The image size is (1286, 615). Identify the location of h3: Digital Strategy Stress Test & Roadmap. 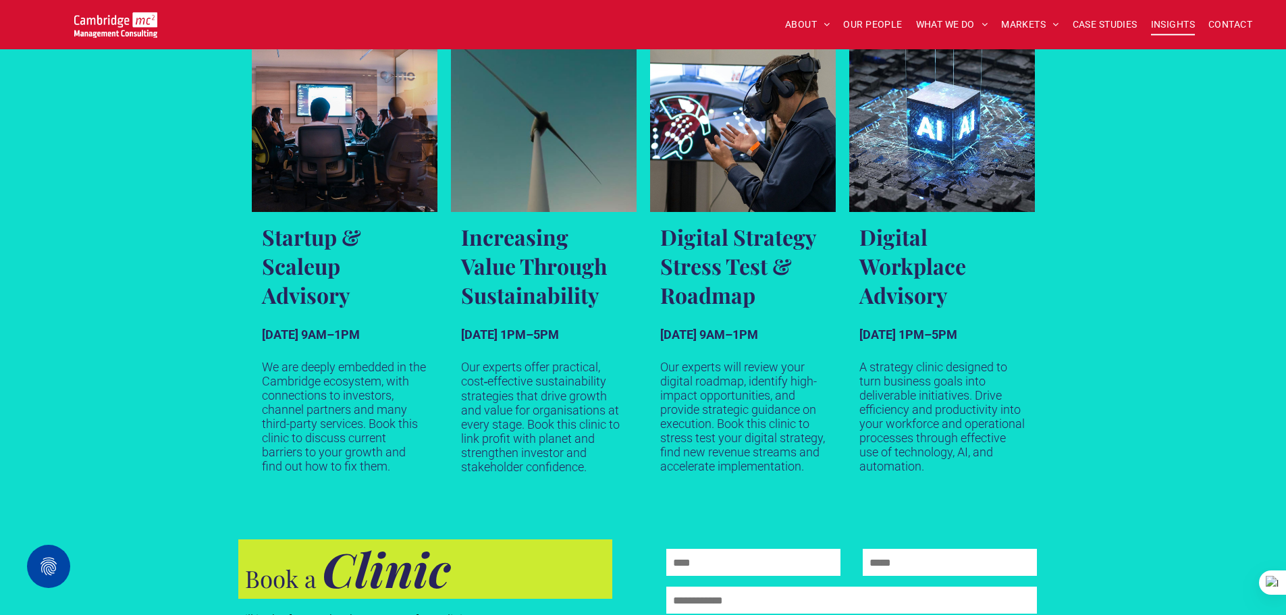
(743, 265).